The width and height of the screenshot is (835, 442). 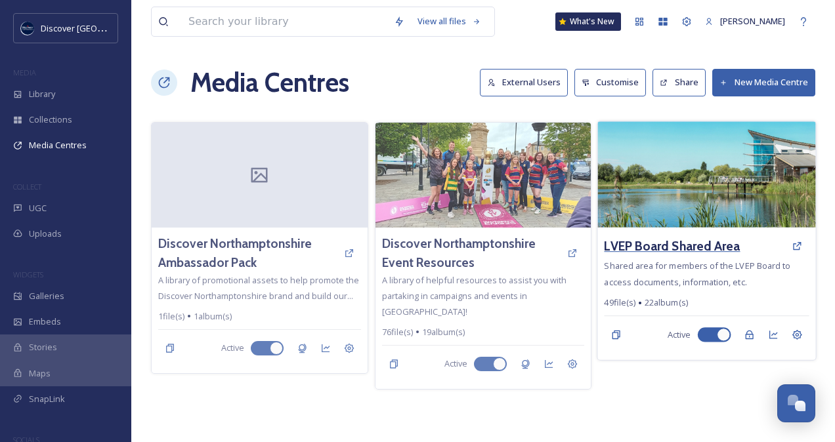 What do you see at coordinates (471, 253) in the screenshot?
I see `a: Discover Northamptonshire Event Resources` at bounding box center [471, 253].